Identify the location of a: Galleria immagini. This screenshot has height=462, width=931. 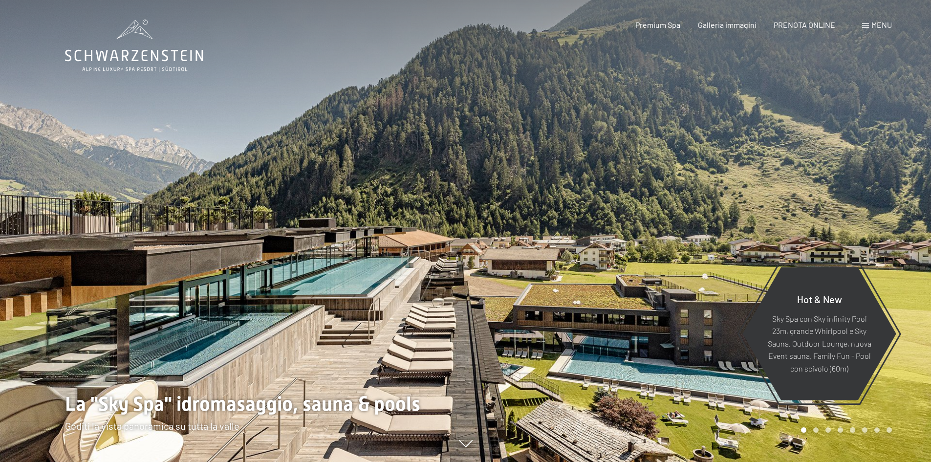
(727, 24).